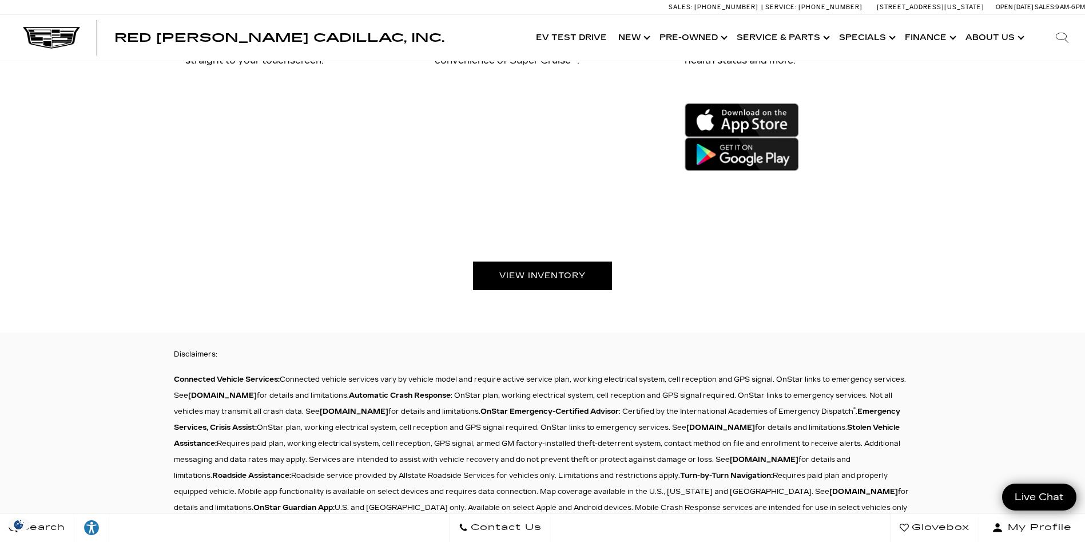  I want to click on img: Cadillac Dark Logo with Cadillac White Text, so click(51, 38).